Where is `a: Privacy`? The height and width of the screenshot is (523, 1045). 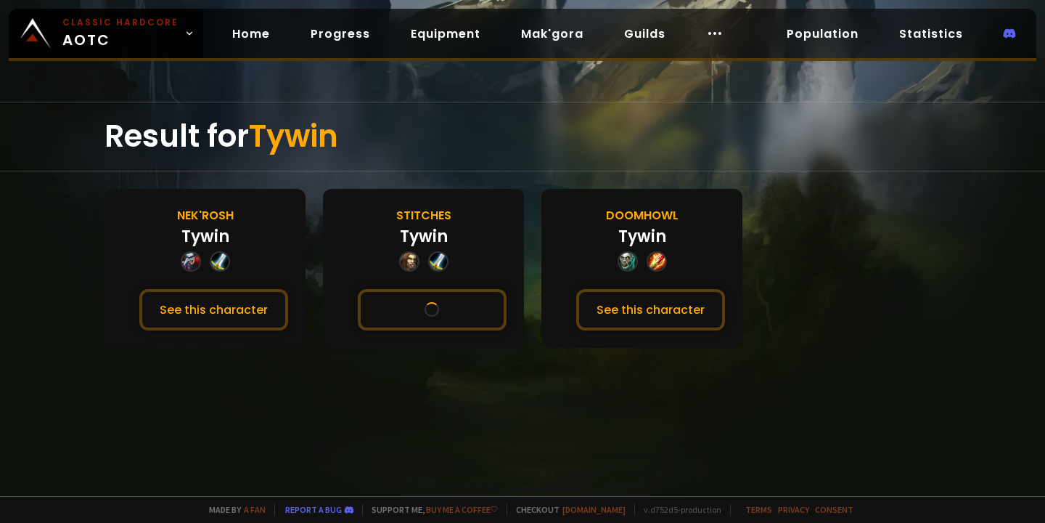 a: Privacy is located at coordinates (793, 509).